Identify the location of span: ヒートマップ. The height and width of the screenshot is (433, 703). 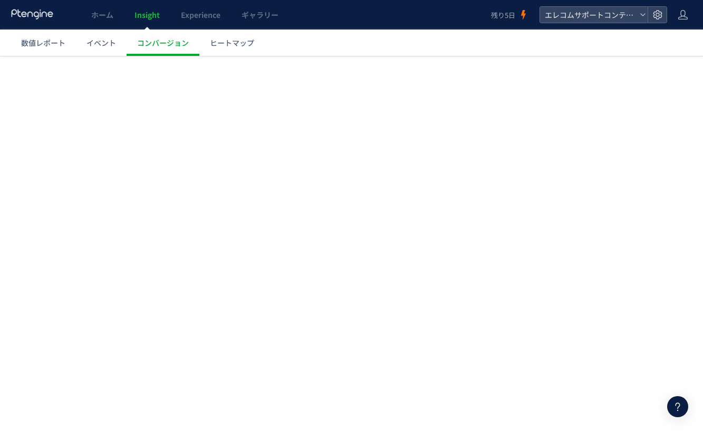
(232, 43).